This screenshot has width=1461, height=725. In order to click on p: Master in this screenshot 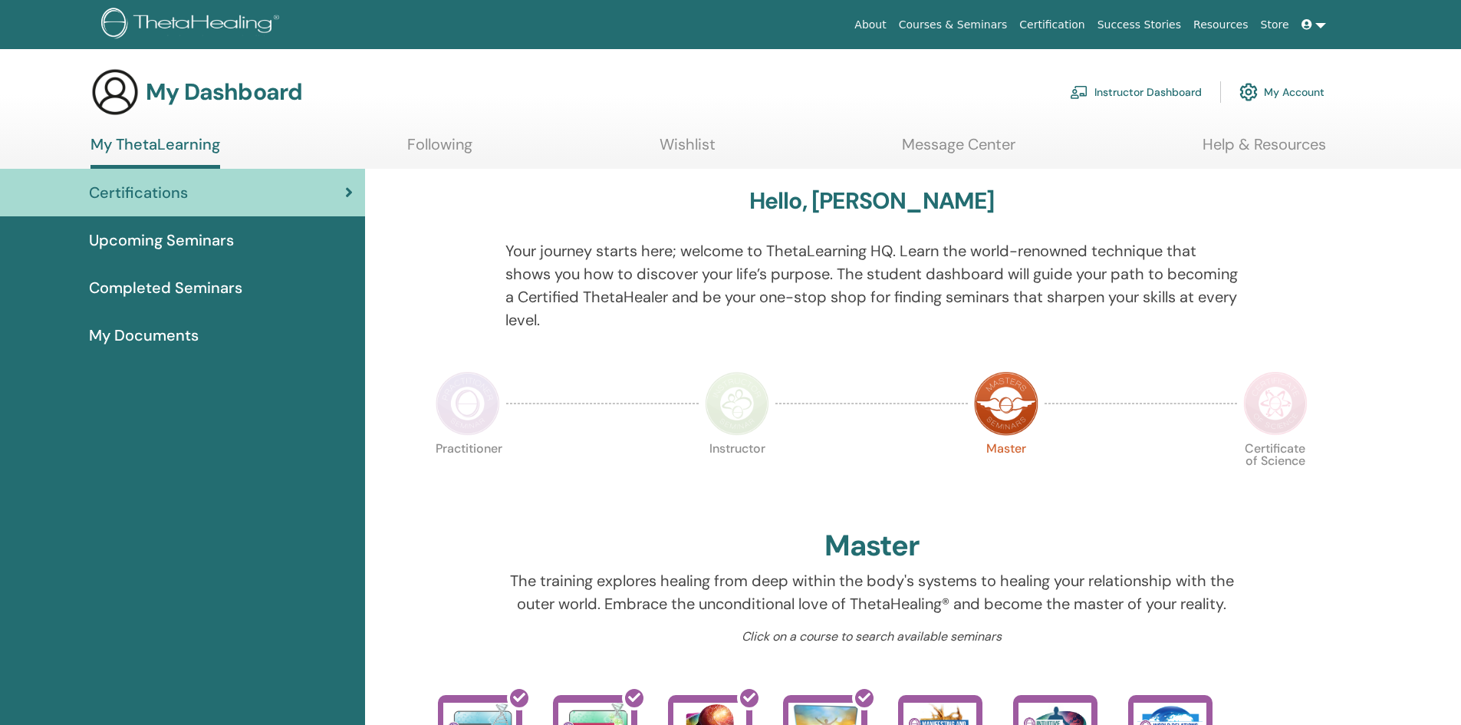, I will do `click(1006, 475)`.